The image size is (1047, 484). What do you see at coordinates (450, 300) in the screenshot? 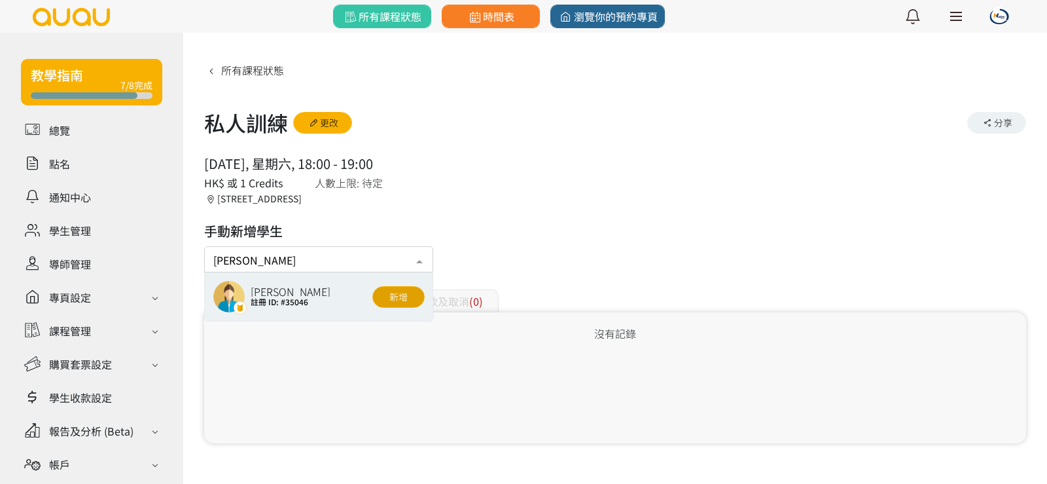
I see `div: 退款及取消` at bounding box center [450, 300].